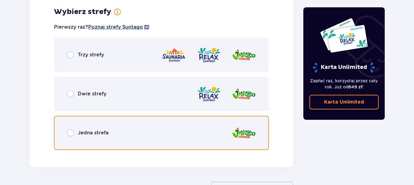  I want to click on p: Pierwszy raz?, so click(102, 27).